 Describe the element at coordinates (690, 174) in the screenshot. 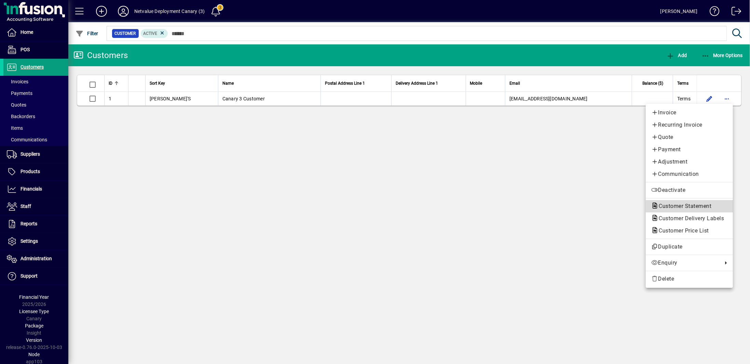

I see `span: Communication` at that location.